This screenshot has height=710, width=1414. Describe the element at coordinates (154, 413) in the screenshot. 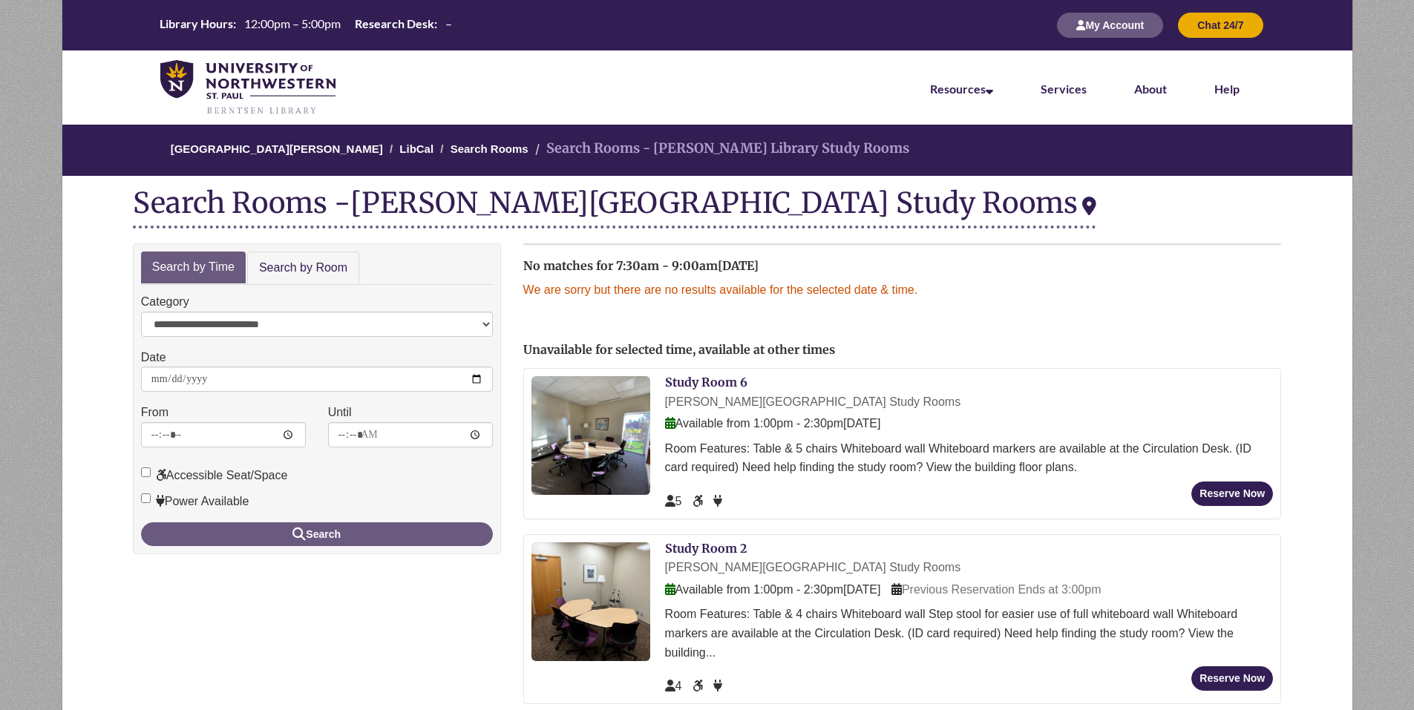

I see `label: From` at that location.